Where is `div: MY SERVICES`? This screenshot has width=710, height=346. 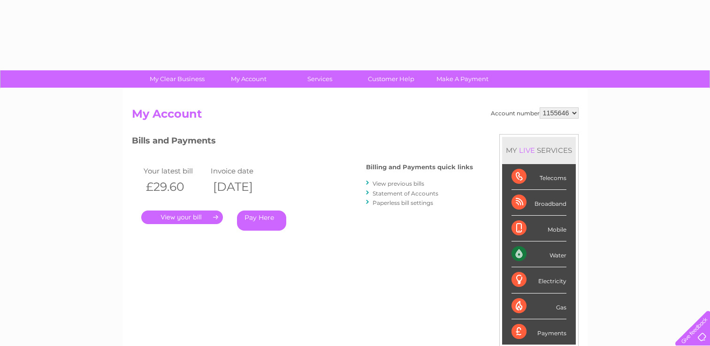
div: MY SERVICES is located at coordinates (539, 150).